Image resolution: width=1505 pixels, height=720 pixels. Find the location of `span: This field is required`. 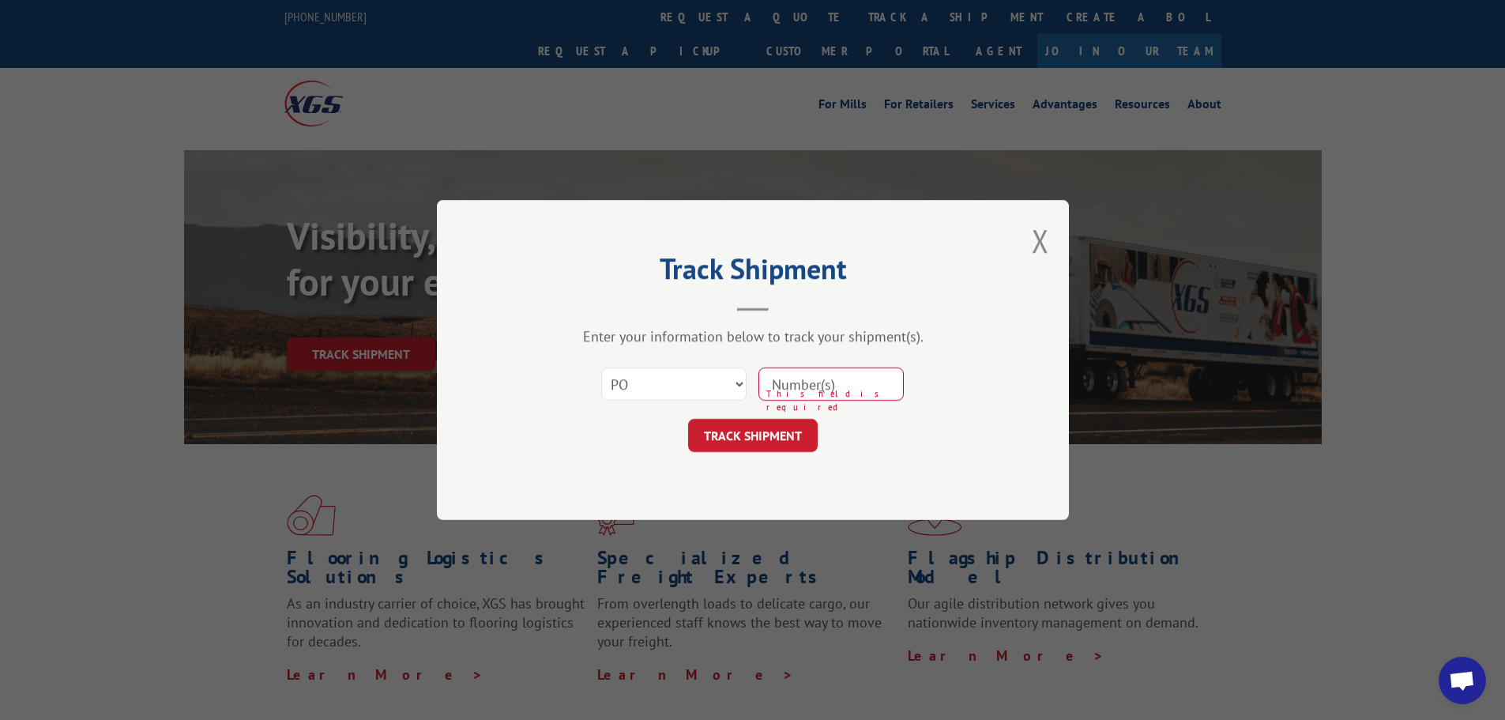

span: This field is required is located at coordinates (835, 400).